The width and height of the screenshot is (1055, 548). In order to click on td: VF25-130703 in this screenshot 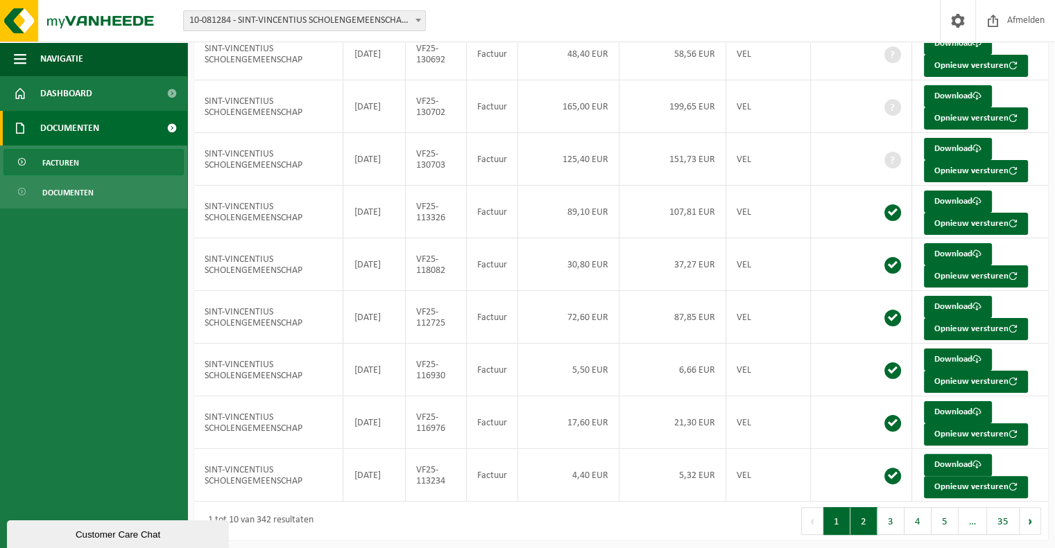, I will do `click(436, 159)`.